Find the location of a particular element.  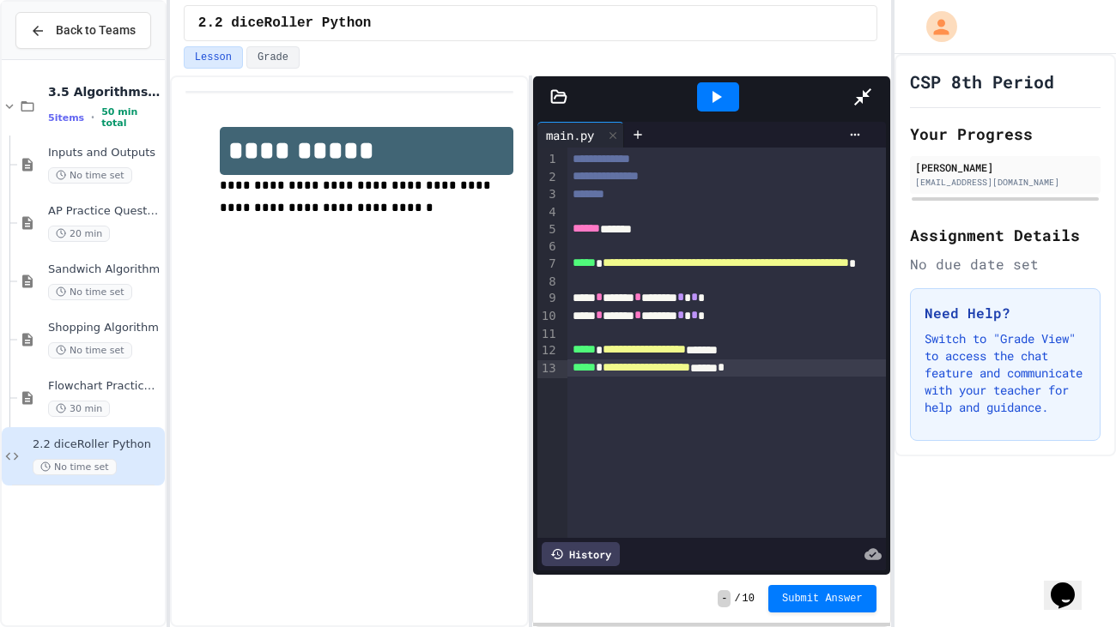

h2: Assignment Details is located at coordinates (1005, 235).